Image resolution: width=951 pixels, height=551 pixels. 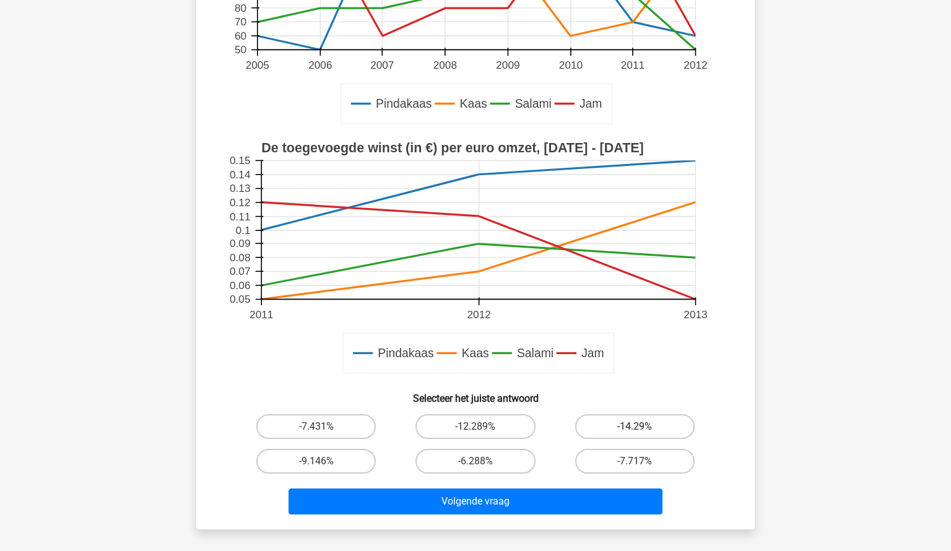 What do you see at coordinates (240, 175) in the screenshot?
I see `text: 0.14` at bounding box center [240, 175].